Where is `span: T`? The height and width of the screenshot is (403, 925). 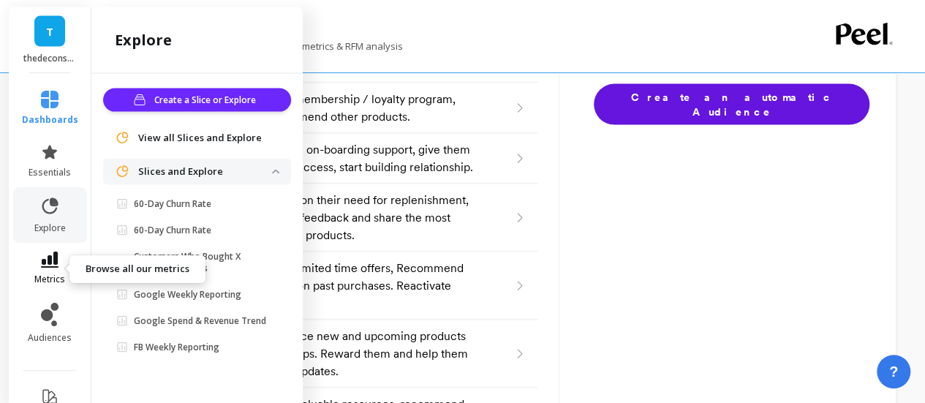
span: T is located at coordinates (50, 31).